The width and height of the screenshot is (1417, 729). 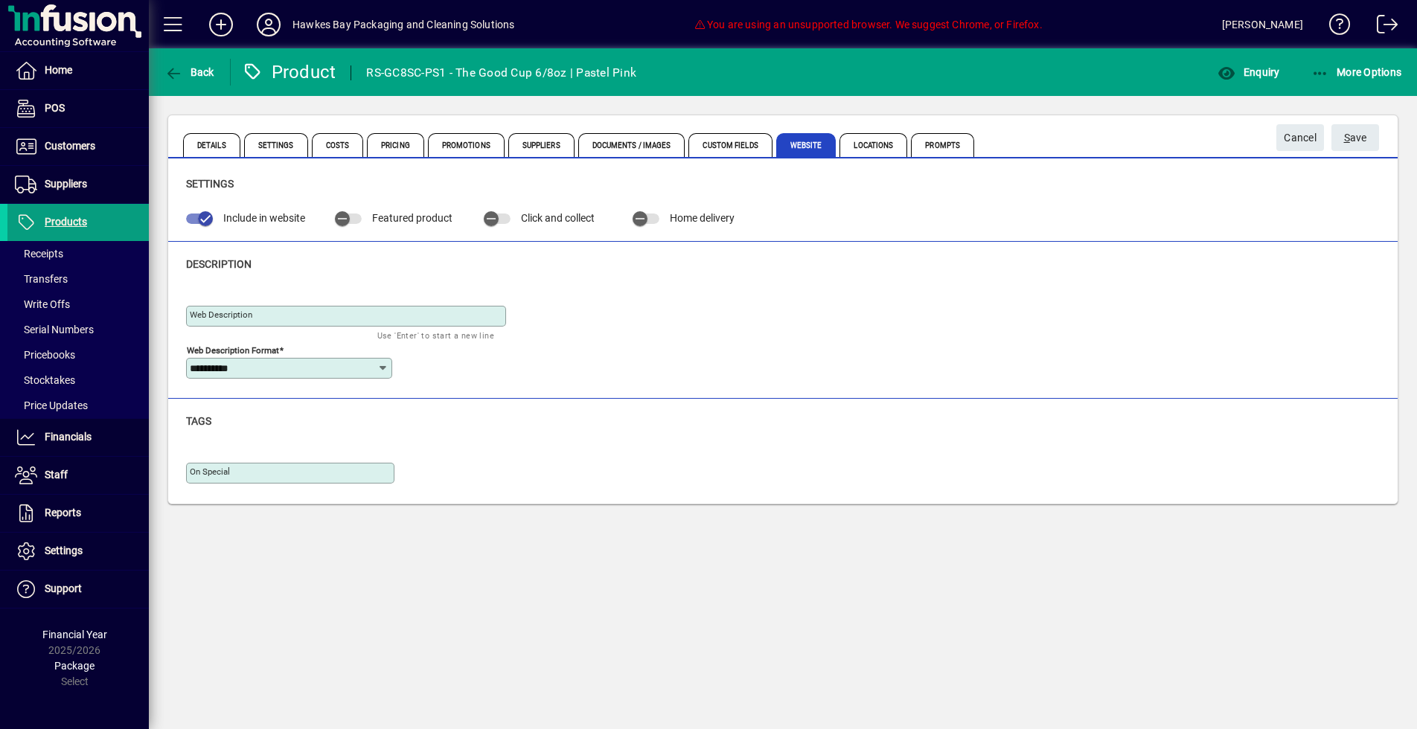 I want to click on span: More Options, so click(x=1357, y=72).